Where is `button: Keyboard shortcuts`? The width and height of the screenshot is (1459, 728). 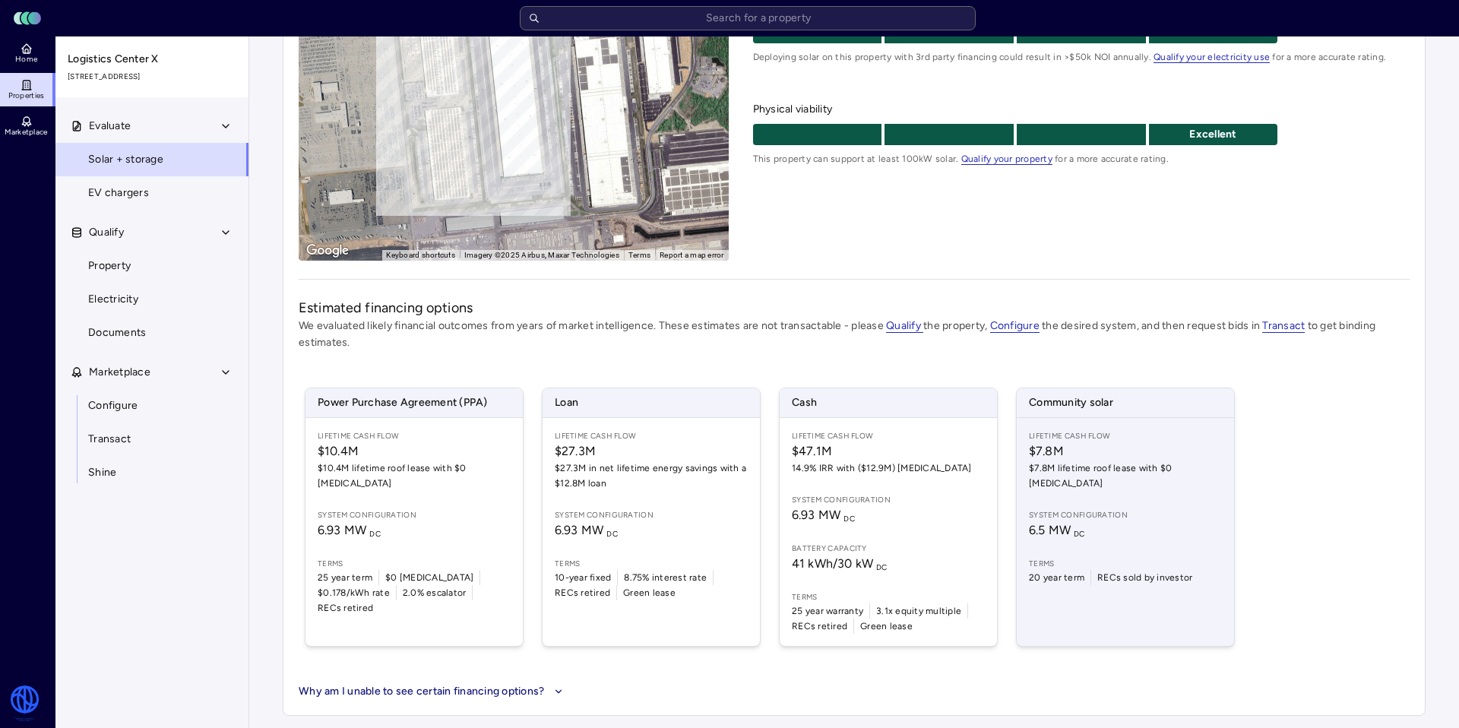
button: Keyboard shortcuts is located at coordinates (420, 255).